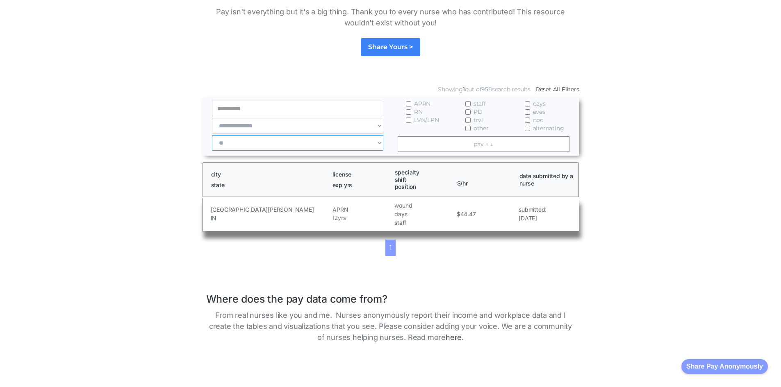 The height and width of the screenshot is (387, 781). Describe the element at coordinates (268, 185) in the screenshot. I see `h1: state` at that location.